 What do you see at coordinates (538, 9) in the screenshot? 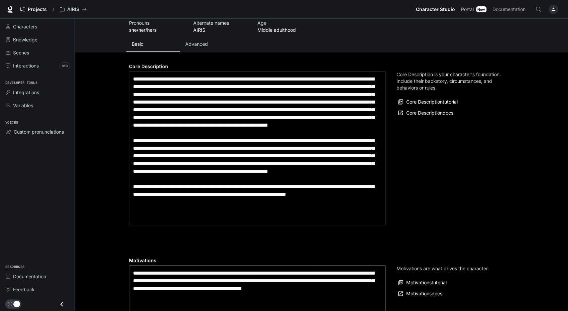
I see `button: Open Command Menu` at bounding box center [538, 9].